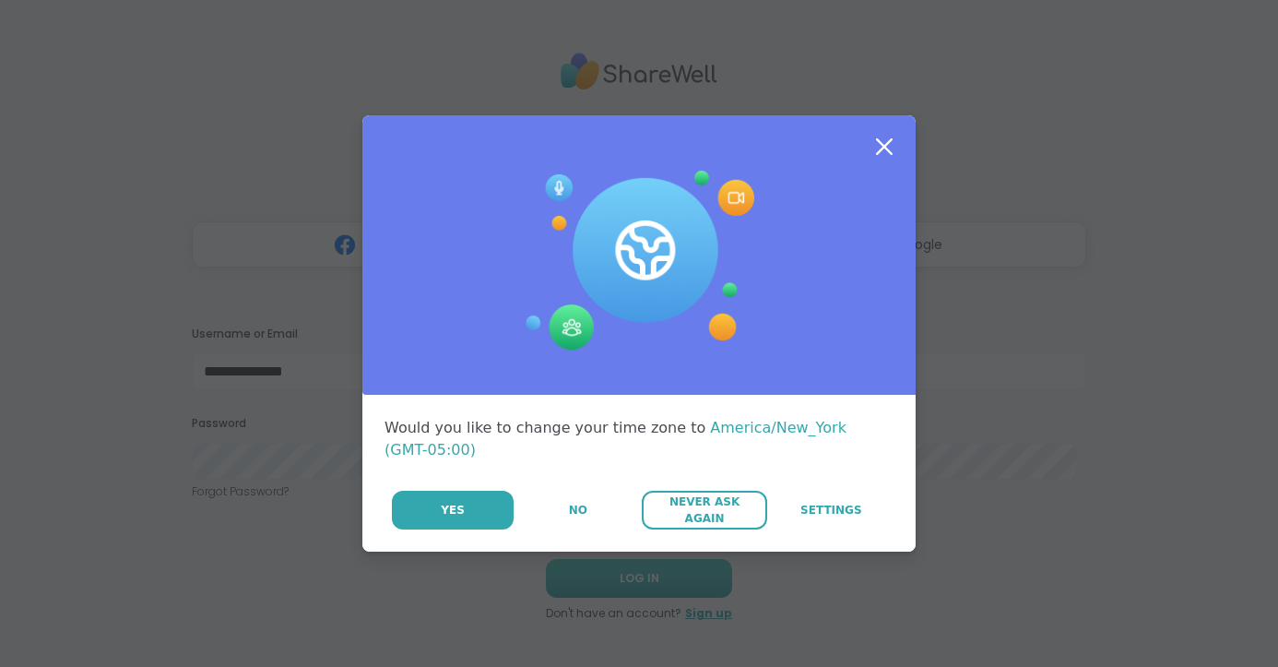  What do you see at coordinates (831, 510) in the screenshot?
I see `a: Settings` at bounding box center [831, 510].